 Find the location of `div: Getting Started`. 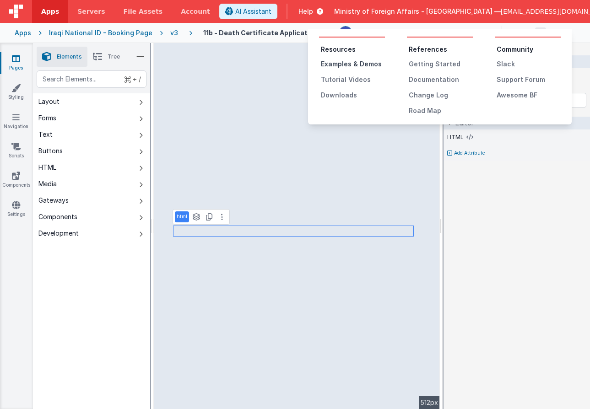

div: Getting Started is located at coordinates (441, 64).